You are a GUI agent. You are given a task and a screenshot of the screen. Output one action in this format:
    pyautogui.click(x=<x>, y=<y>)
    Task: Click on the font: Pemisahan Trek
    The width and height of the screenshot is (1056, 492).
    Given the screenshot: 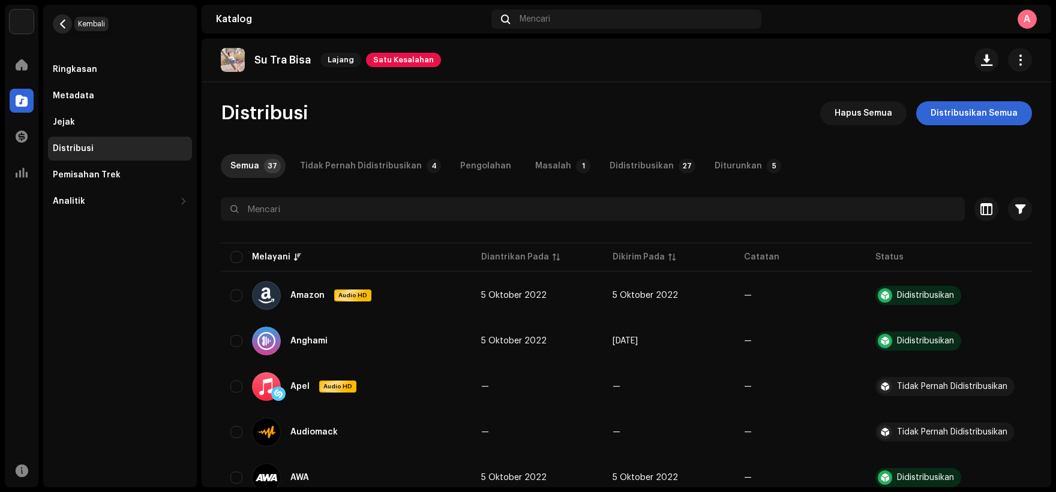 What is the action you would take?
    pyautogui.click(x=86, y=175)
    